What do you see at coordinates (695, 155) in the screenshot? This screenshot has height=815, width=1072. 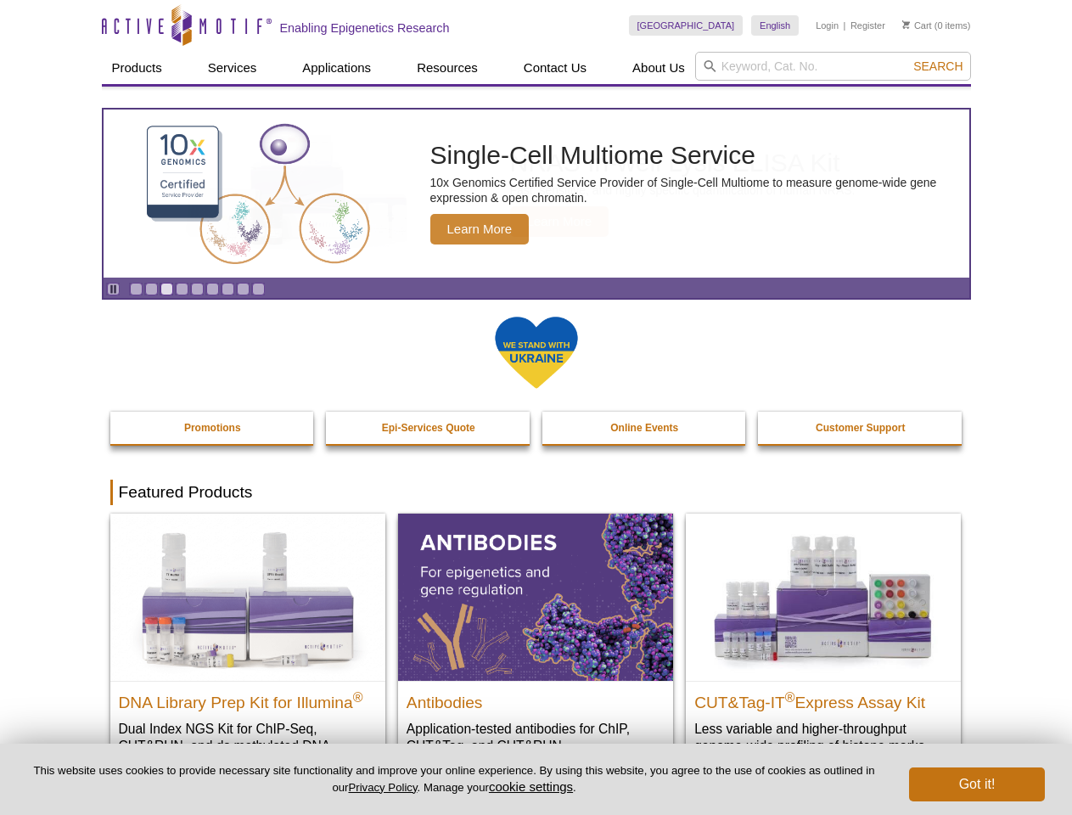 I see `h2: Single-Cell Multiome Service` at bounding box center [695, 155].